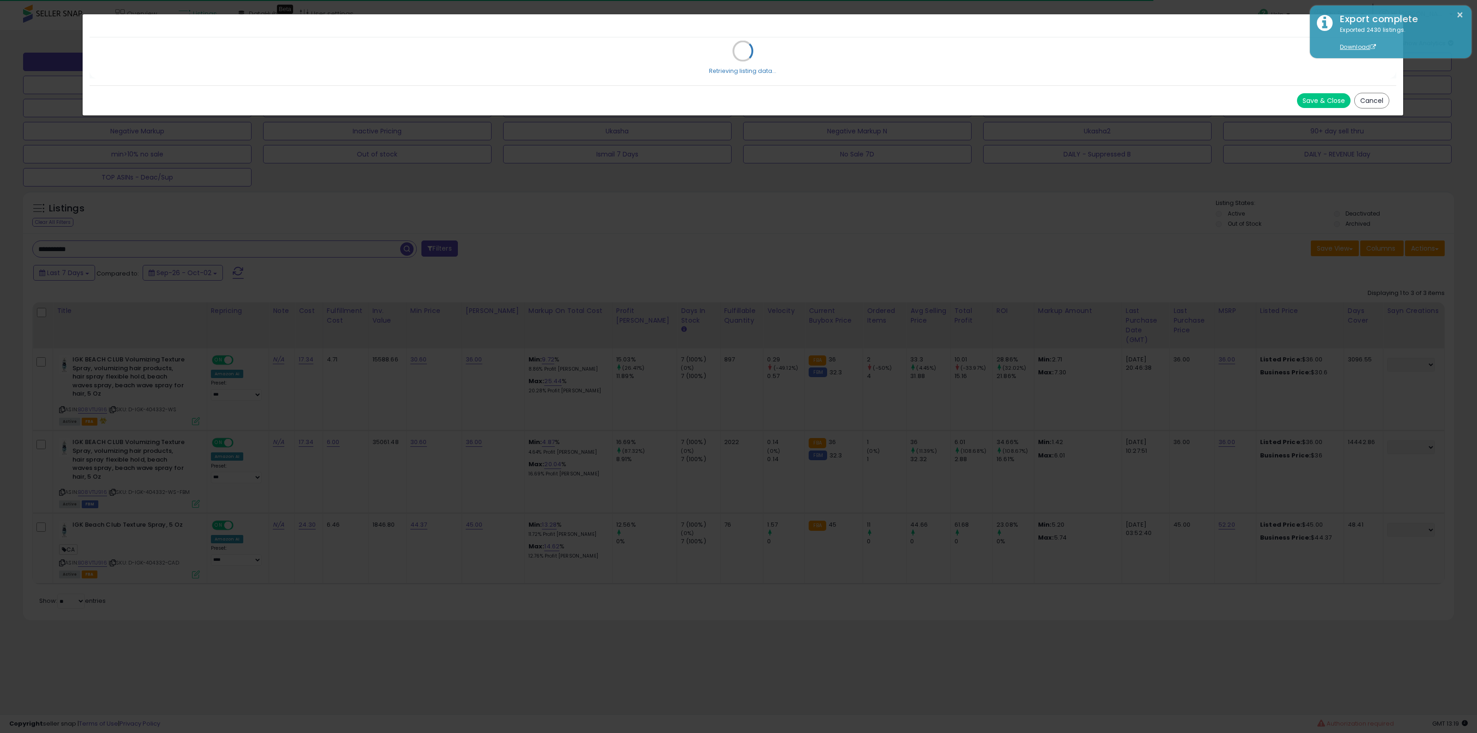 The width and height of the screenshot is (1477, 733). Describe the element at coordinates (1399, 19) in the screenshot. I see `div: Export complete` at that location.